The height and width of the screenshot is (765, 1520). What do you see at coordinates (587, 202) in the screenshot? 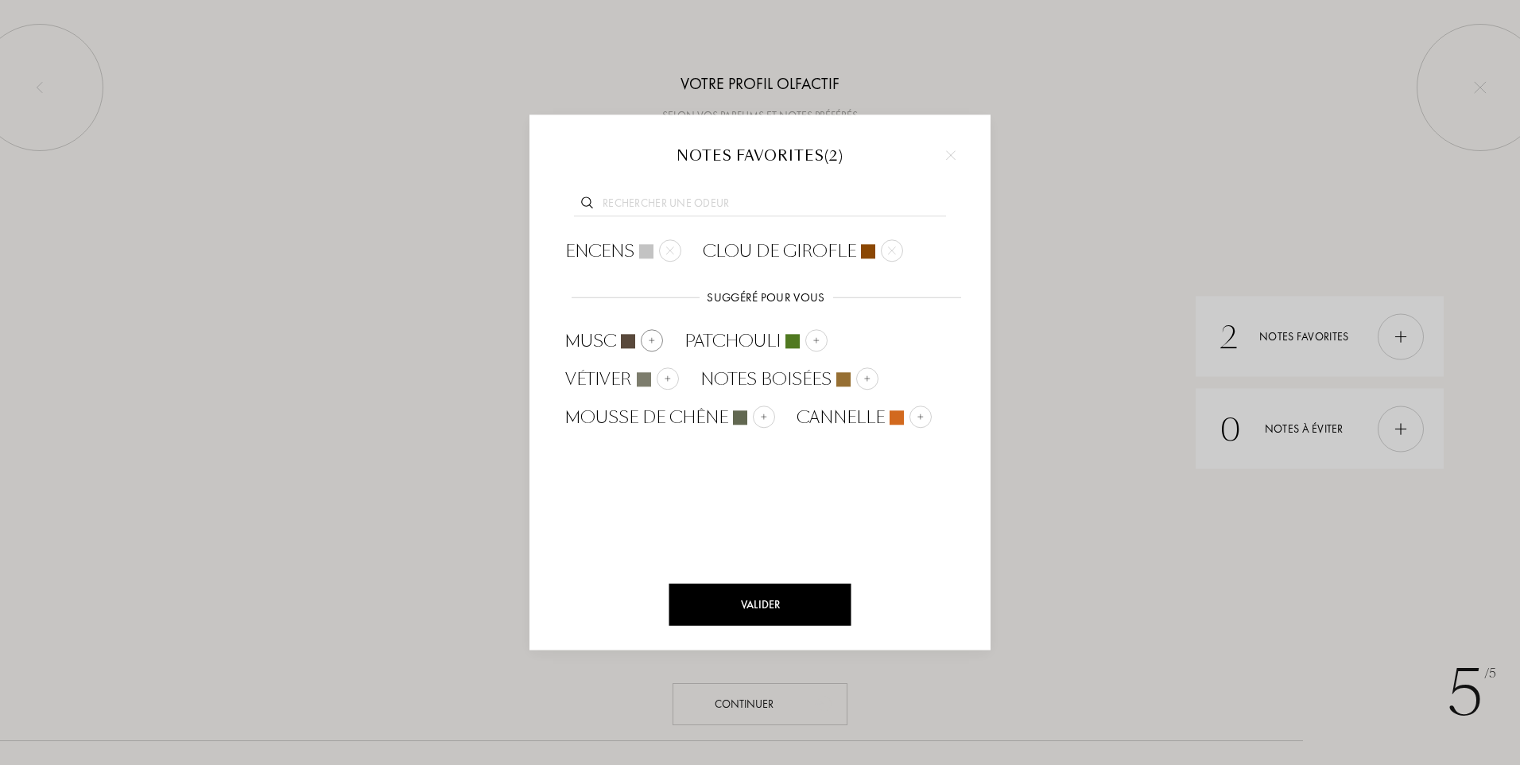
I see `img: search_icn.svg` at bounding box center [587, 202].